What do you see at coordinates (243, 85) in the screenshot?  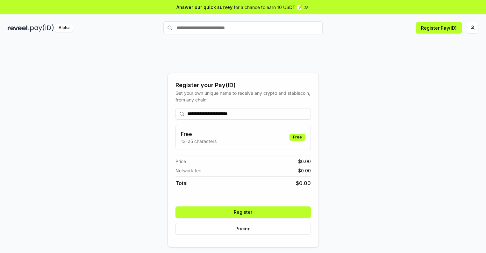 I see `div: Register your Pay(ID)` at bounding box center [243, 85].